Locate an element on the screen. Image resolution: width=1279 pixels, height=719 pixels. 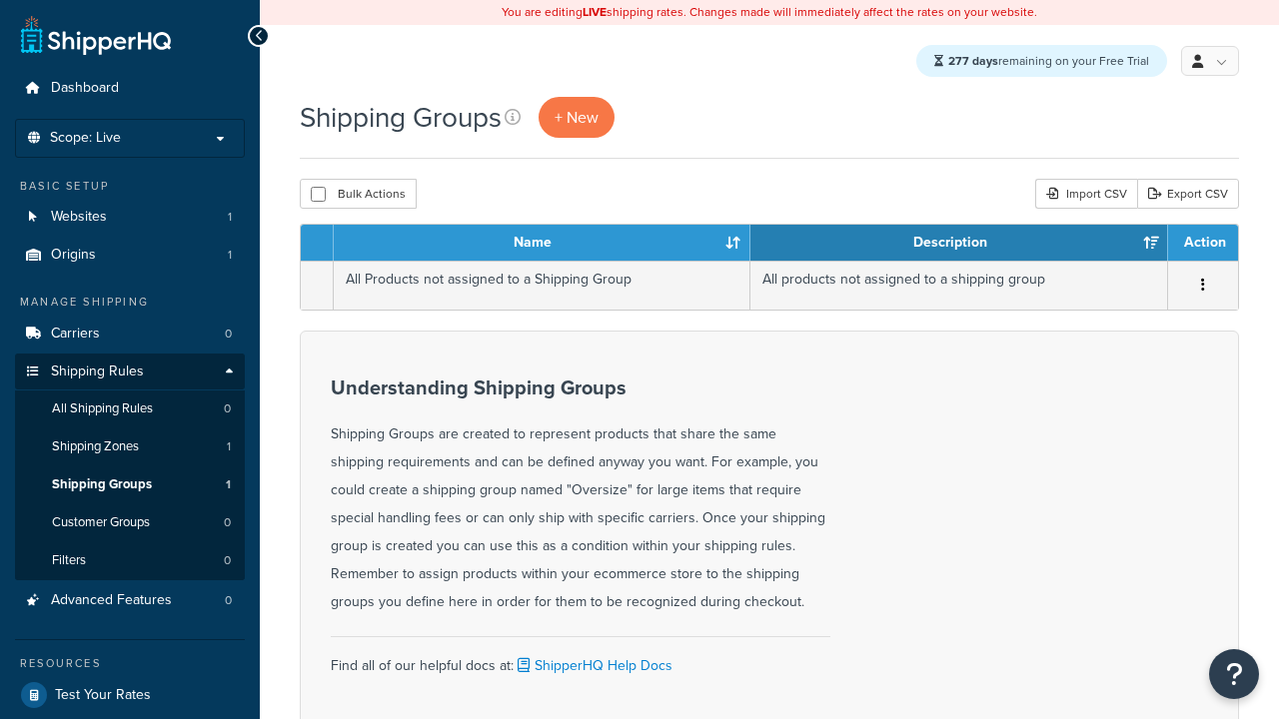
a: + New is located at coordinates (577, 117).